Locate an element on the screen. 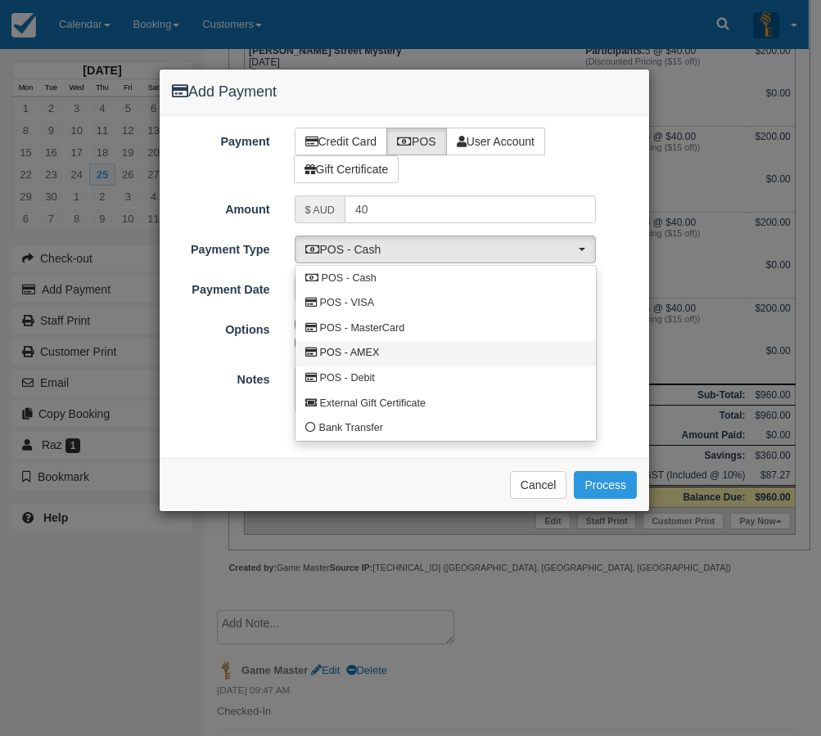 Image resolution: width=821 pixels, height=736 pixels. label: POS is located at coordinates (416, 142).